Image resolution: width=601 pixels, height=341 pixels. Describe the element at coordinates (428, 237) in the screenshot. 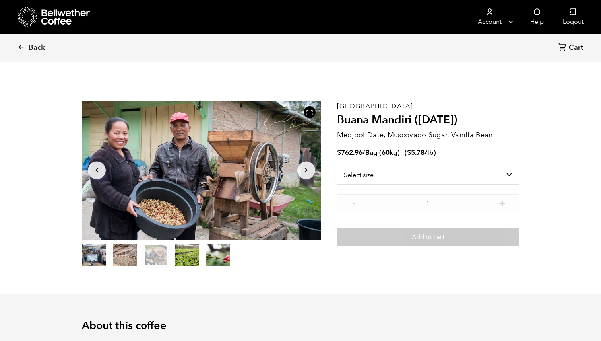

I see `button: Add to cart` at that location.